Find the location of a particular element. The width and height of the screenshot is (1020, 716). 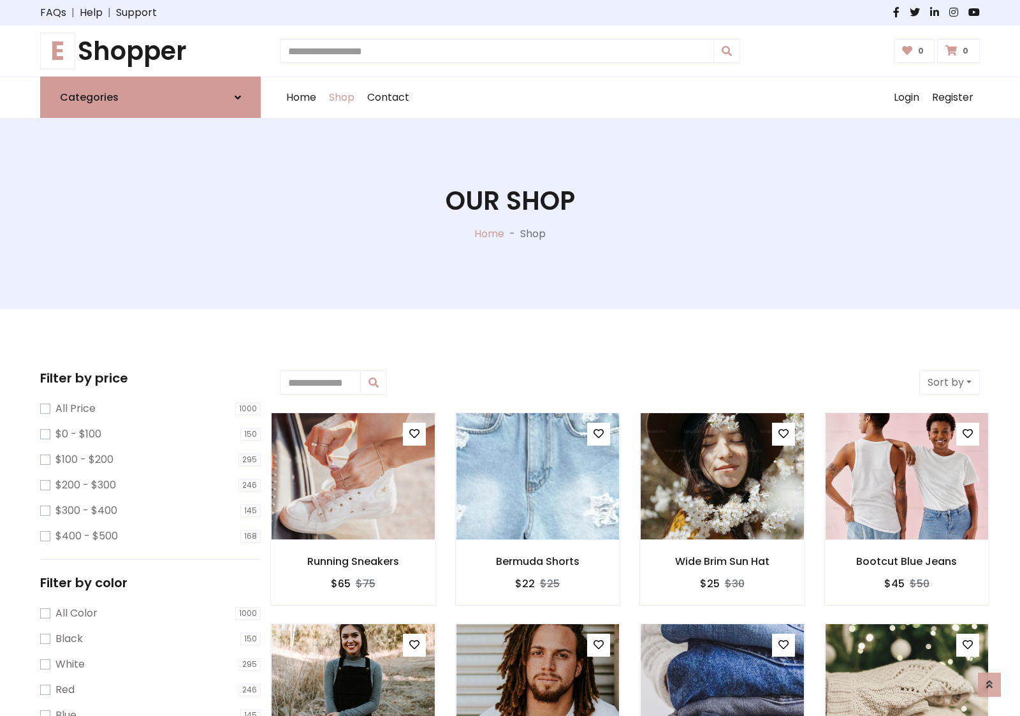

a: Shop is located at coordinates (342, 98).